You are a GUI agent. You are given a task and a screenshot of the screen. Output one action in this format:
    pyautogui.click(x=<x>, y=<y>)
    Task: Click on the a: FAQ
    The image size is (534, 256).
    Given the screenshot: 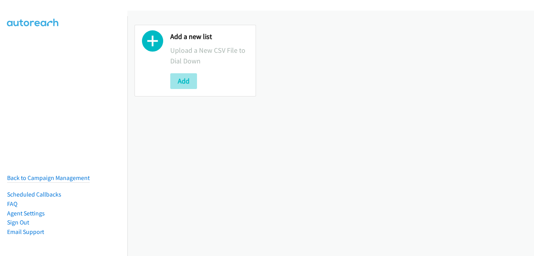 What is the action you would take?
    pyautogui.click(x=12, y=203)
    